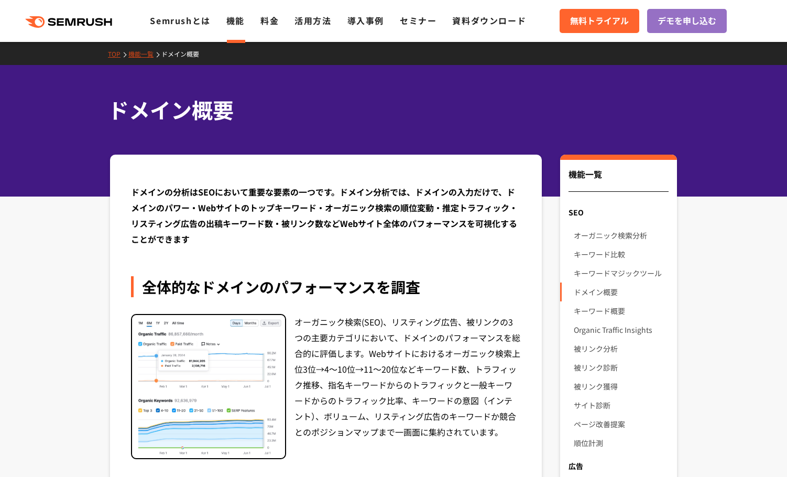 The image size is (787, 477). What do you see at coordinates (489, 20) in the screenshot?
I see `a: 資料ダウンロード` at bounding box center [489, 20].